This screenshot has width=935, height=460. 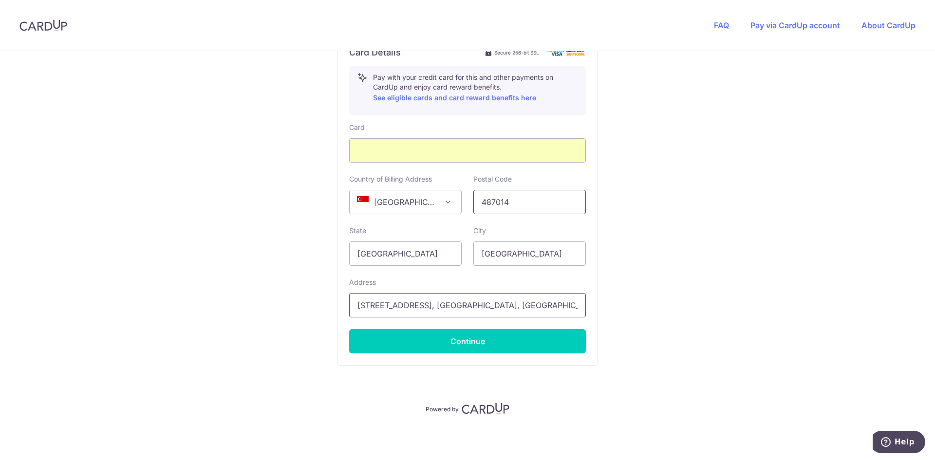 What do you see at coordinates (721, 25) in the screenshot?
I see `a: FAQ` at bounding box center [721, 25].